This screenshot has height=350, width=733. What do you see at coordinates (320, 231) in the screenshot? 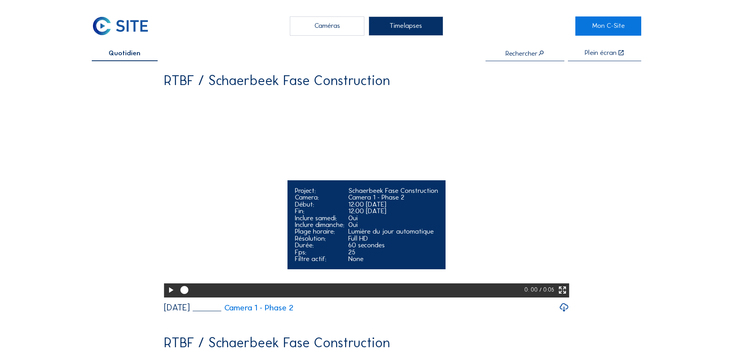
I see `div: Plage horaire:` at bounding box center [320, 231].